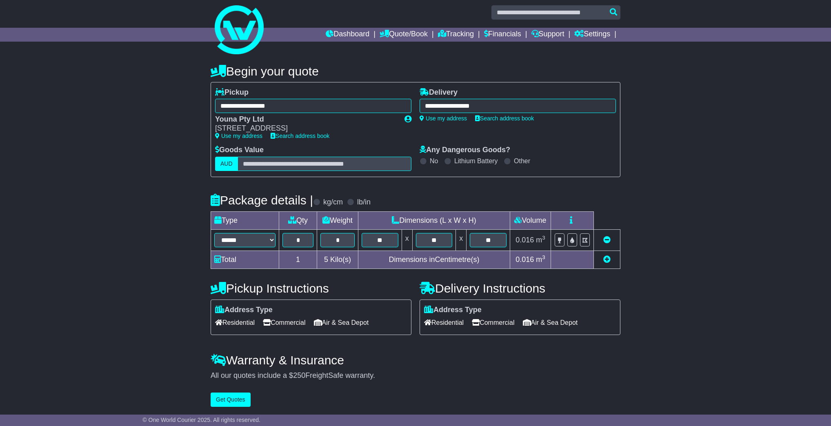  I want to click on td: Volume, so click(530, 220).